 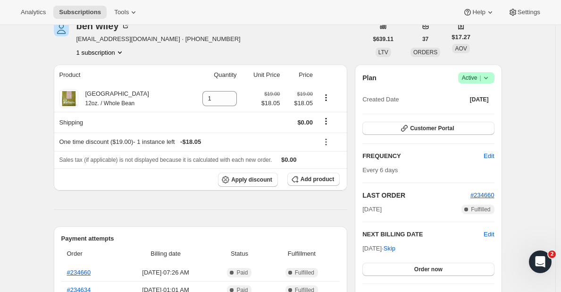 What do you see at coordinates (461, 49) in the screenshot?
I see `span: AOV` at bounding box center [461, 49].